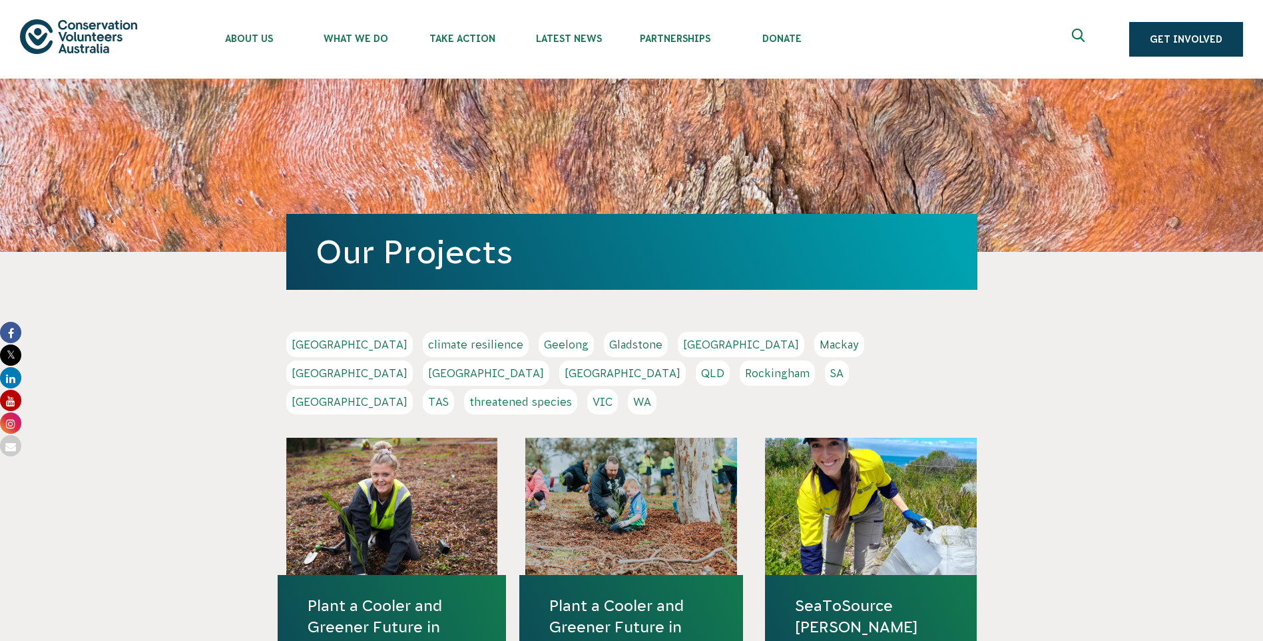  Describe the element at coordinates (603, 402) in the screenshot. I see `a: VIC` at that location.